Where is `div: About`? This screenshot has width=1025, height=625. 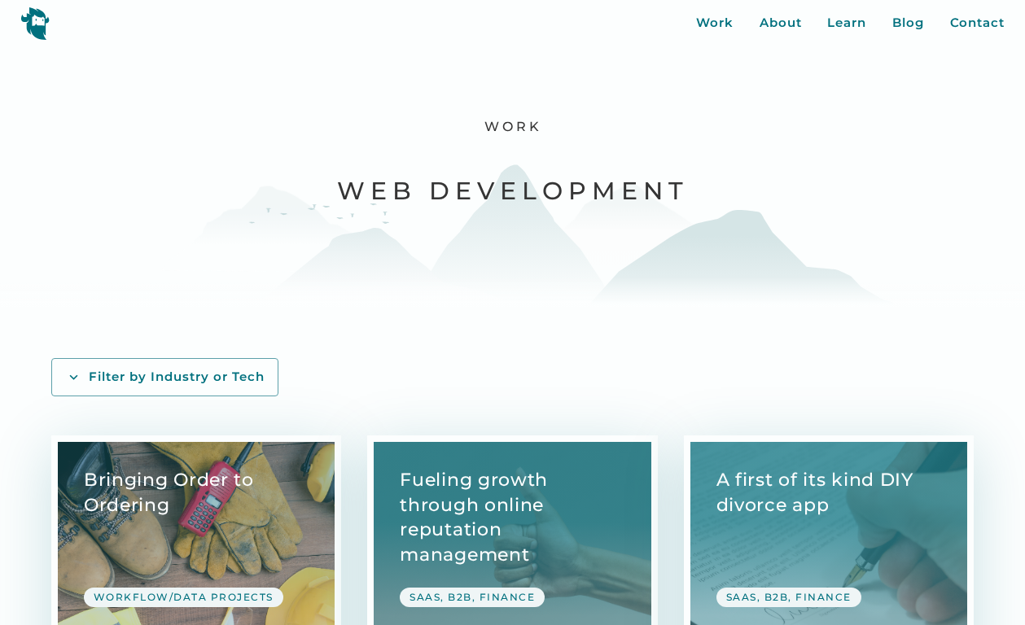
div: About is located at coordinates (781, 23).